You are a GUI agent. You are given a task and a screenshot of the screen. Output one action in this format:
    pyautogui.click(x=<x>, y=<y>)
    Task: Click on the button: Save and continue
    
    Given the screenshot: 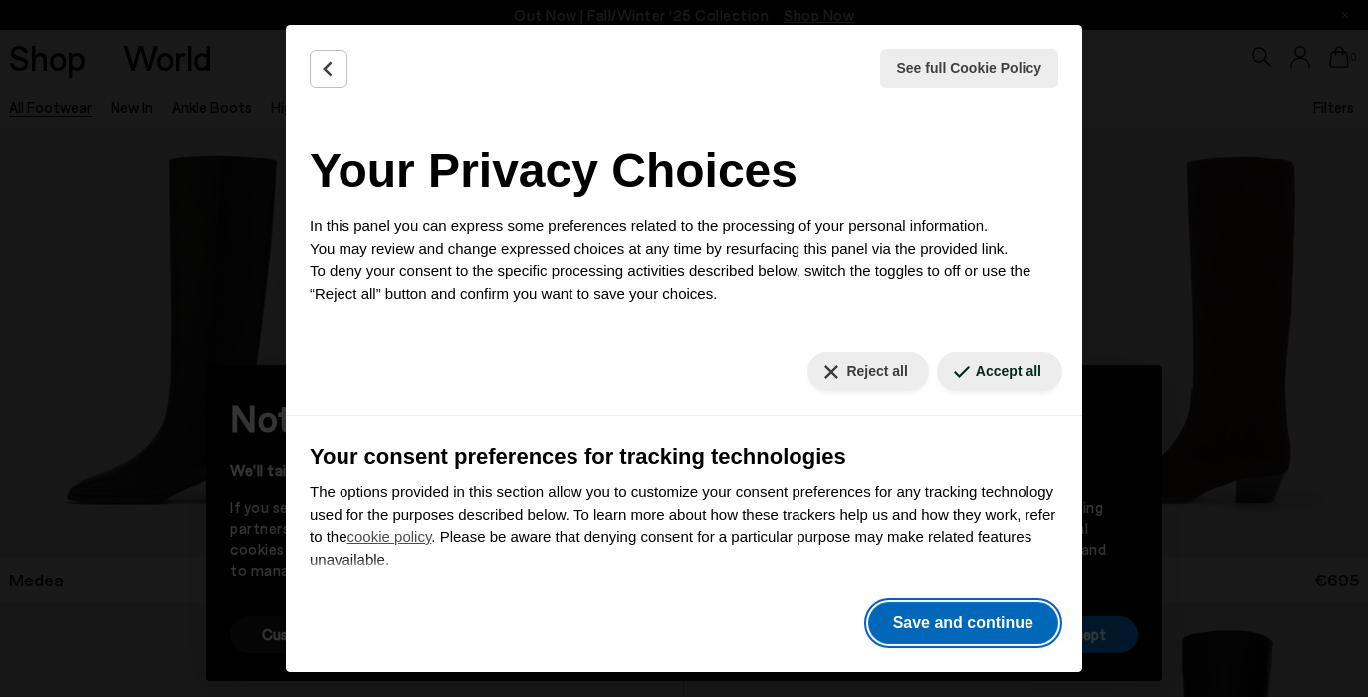 What is the action you would take?
    pyautogui.click(x=963, y=623)
    